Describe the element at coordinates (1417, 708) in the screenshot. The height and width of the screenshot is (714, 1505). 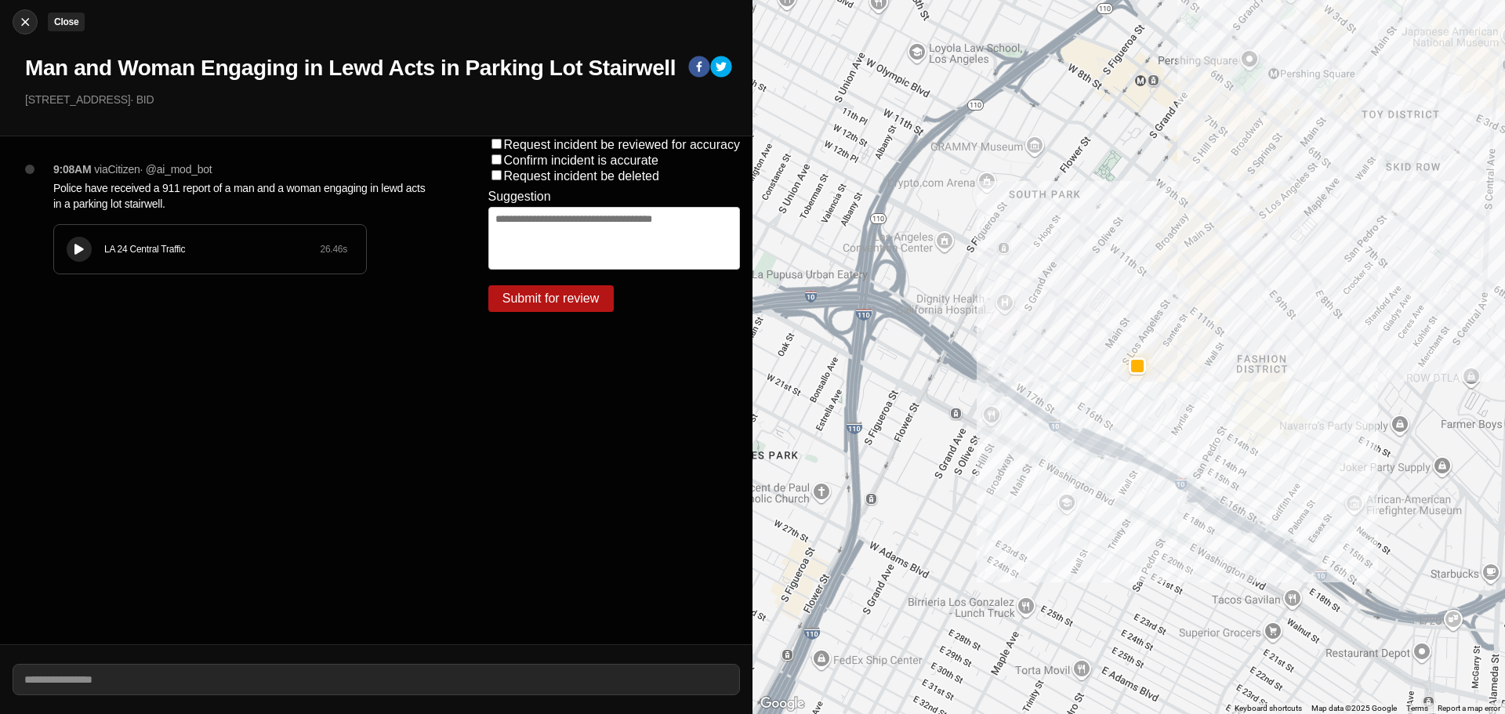
I see `a: Terms (opens in new tab)` at that location.